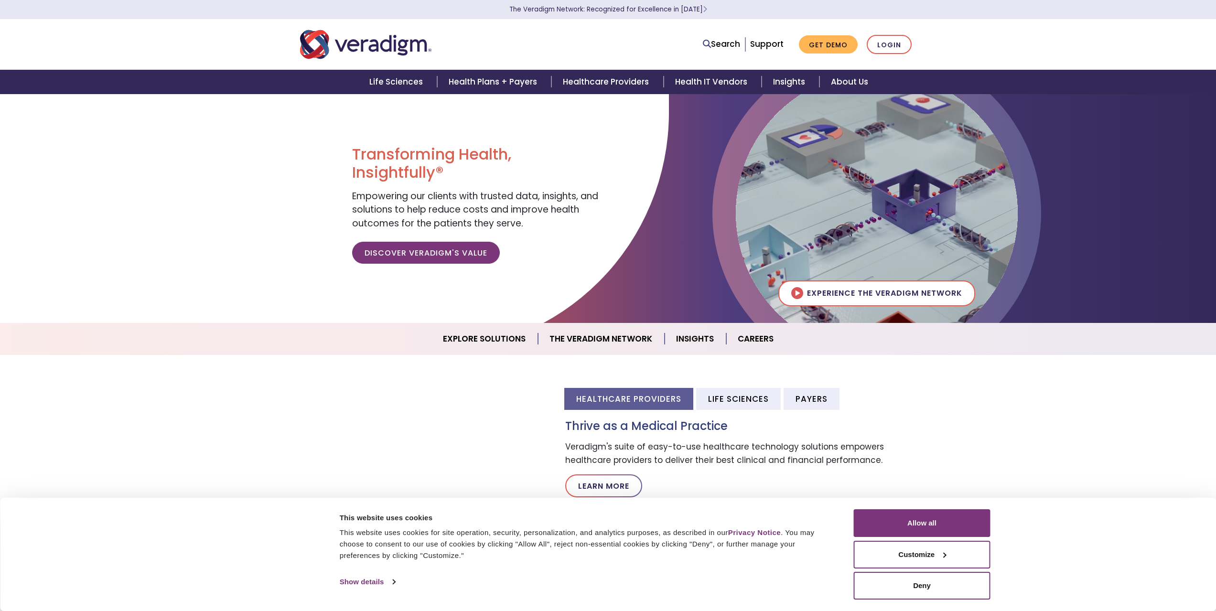 The width and height of the screenshot is (1216, 611). I want to click on h1: Transforming Health, Insightfully®, so click(476, 163).